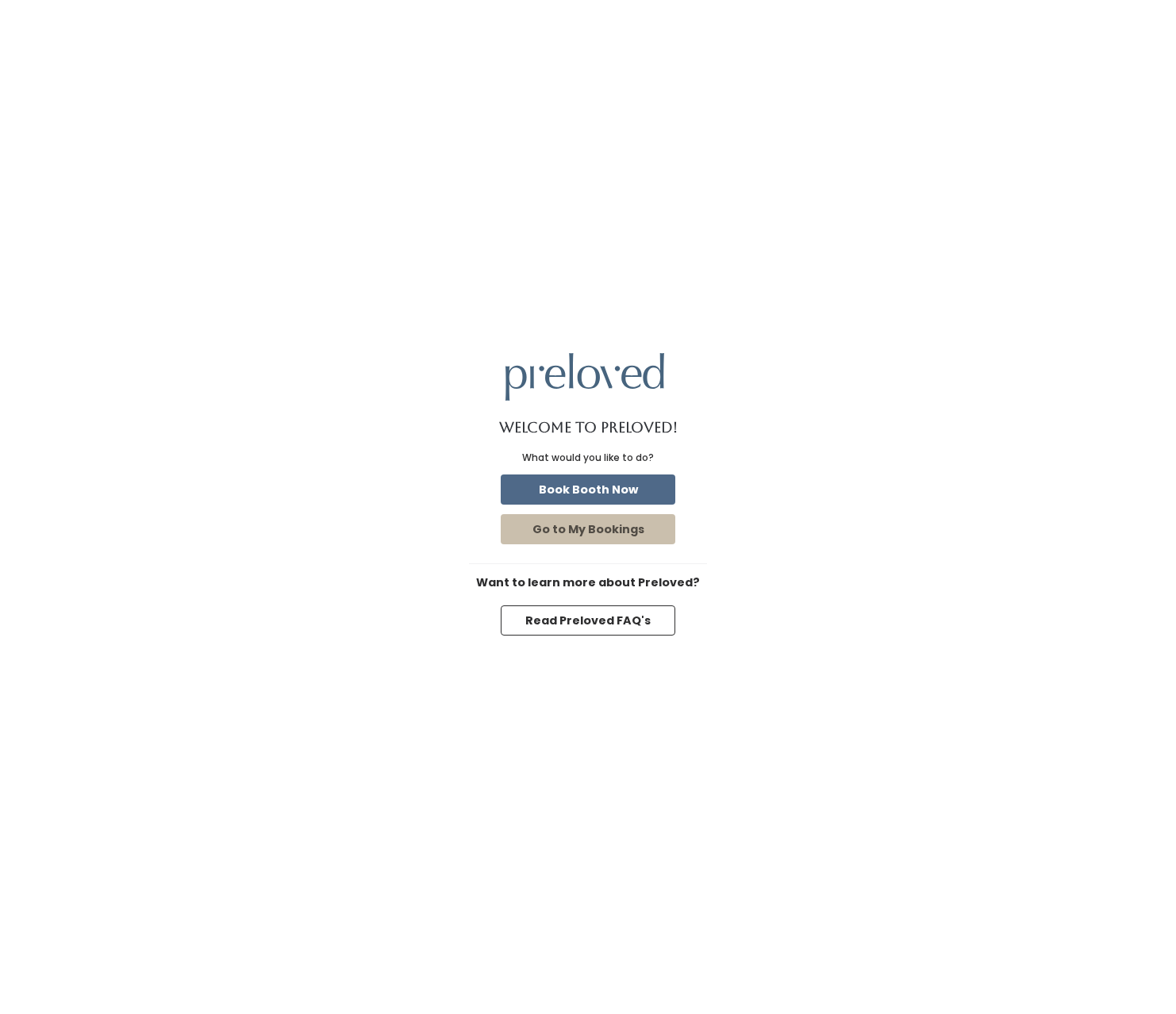 Image resolution: width=1176 pixels, height=1014 pixels. What do you see at coordinates (588, 490) in the screenshot?
I see `button: Book Booth Now` at bounding box center [588, 490].